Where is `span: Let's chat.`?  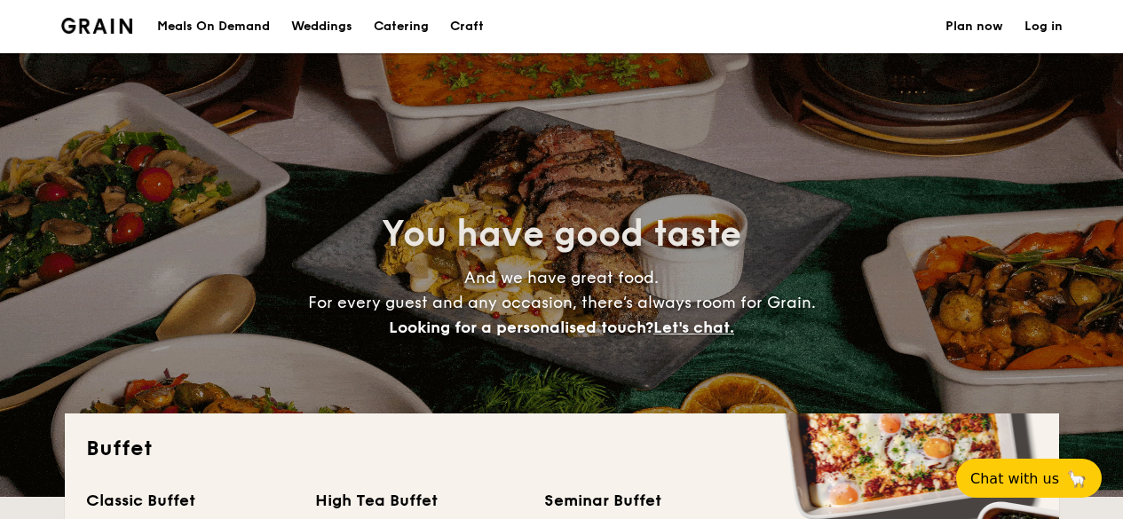 span: Let's chat. is located at coordinates (693, 328).